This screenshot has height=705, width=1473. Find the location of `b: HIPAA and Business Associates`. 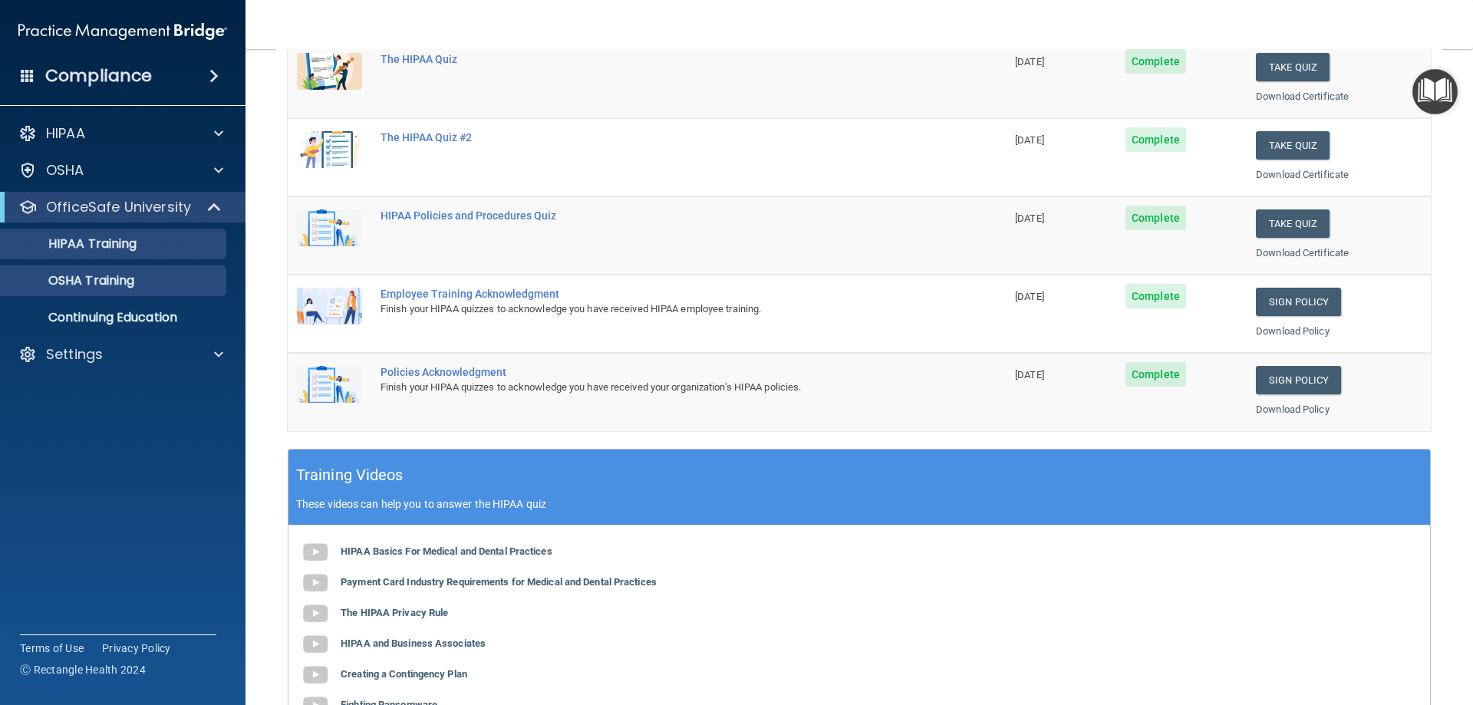

b: HIPAA and Business Associates is located at coordinates (413, 643).